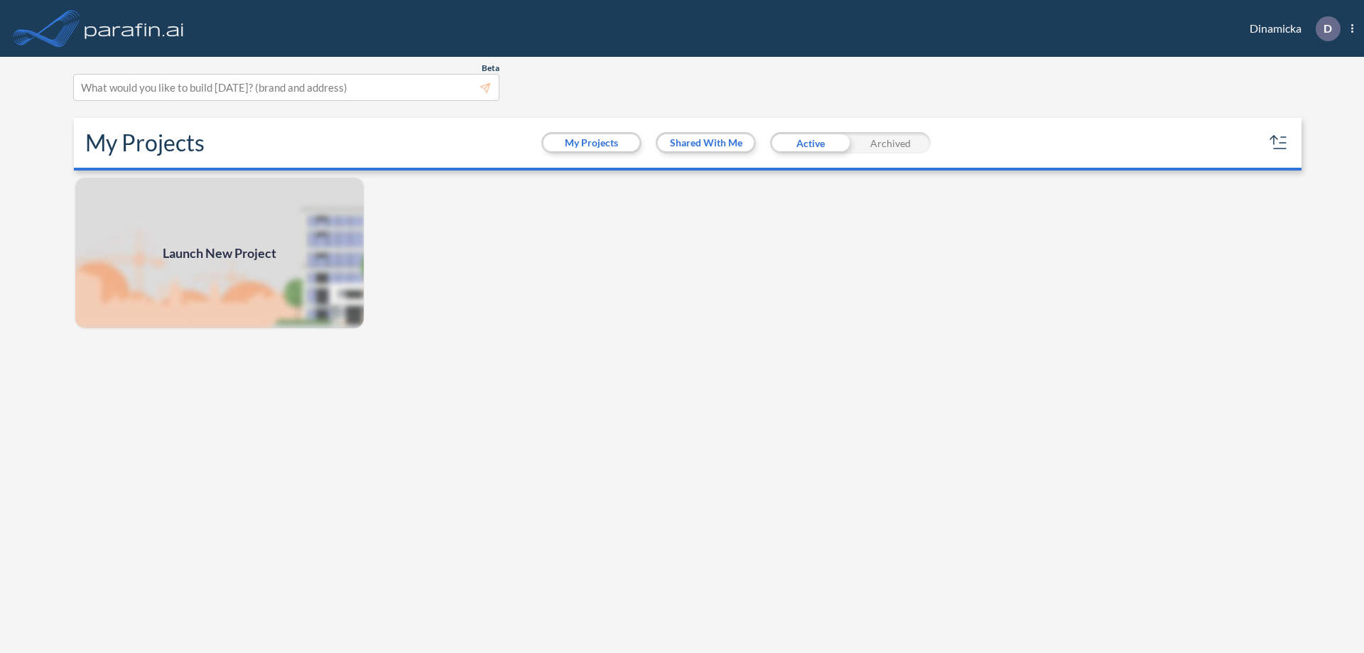 This screenshot has height=653, width=1364. I want to click on img: logo, so click(134, 28).